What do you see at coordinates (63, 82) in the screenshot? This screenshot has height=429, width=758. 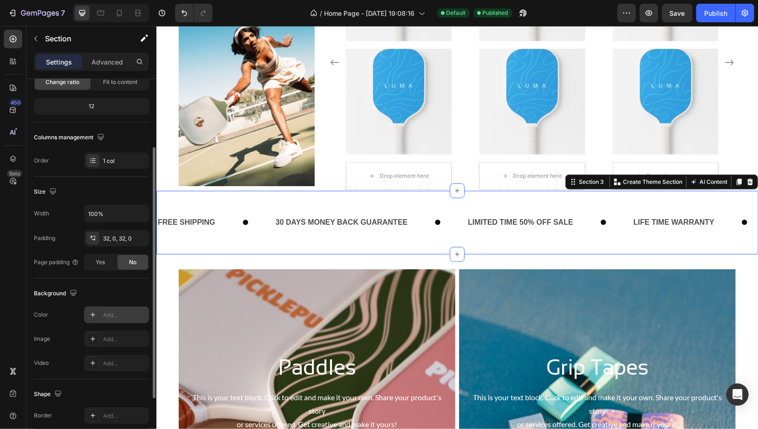 I see `span: Change ratio` at bounding box center [63, 82].